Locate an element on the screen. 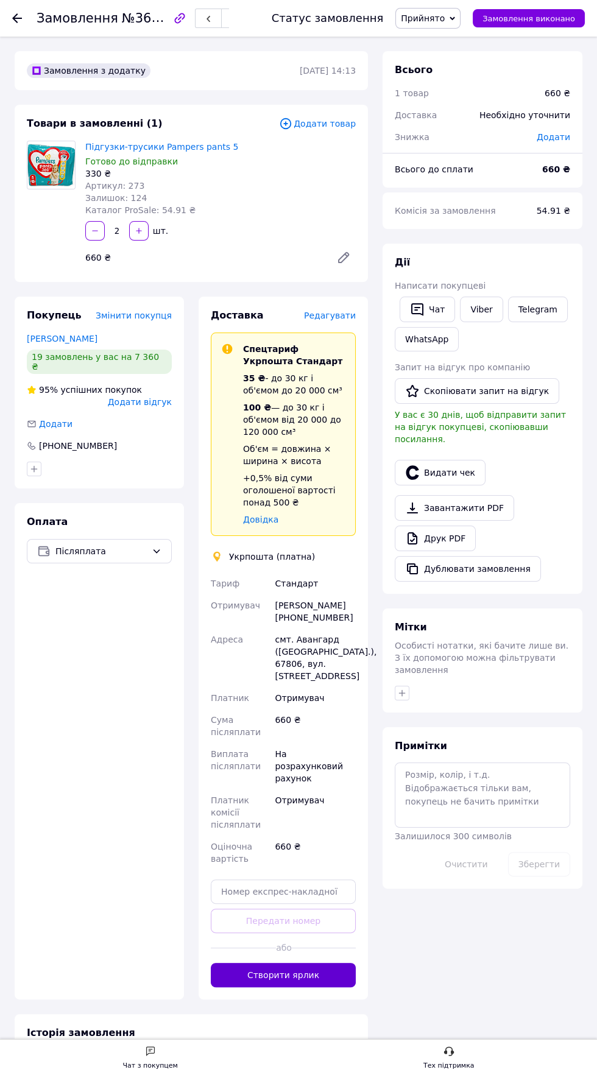  a: Довідка is located at coordinates (261, 520).